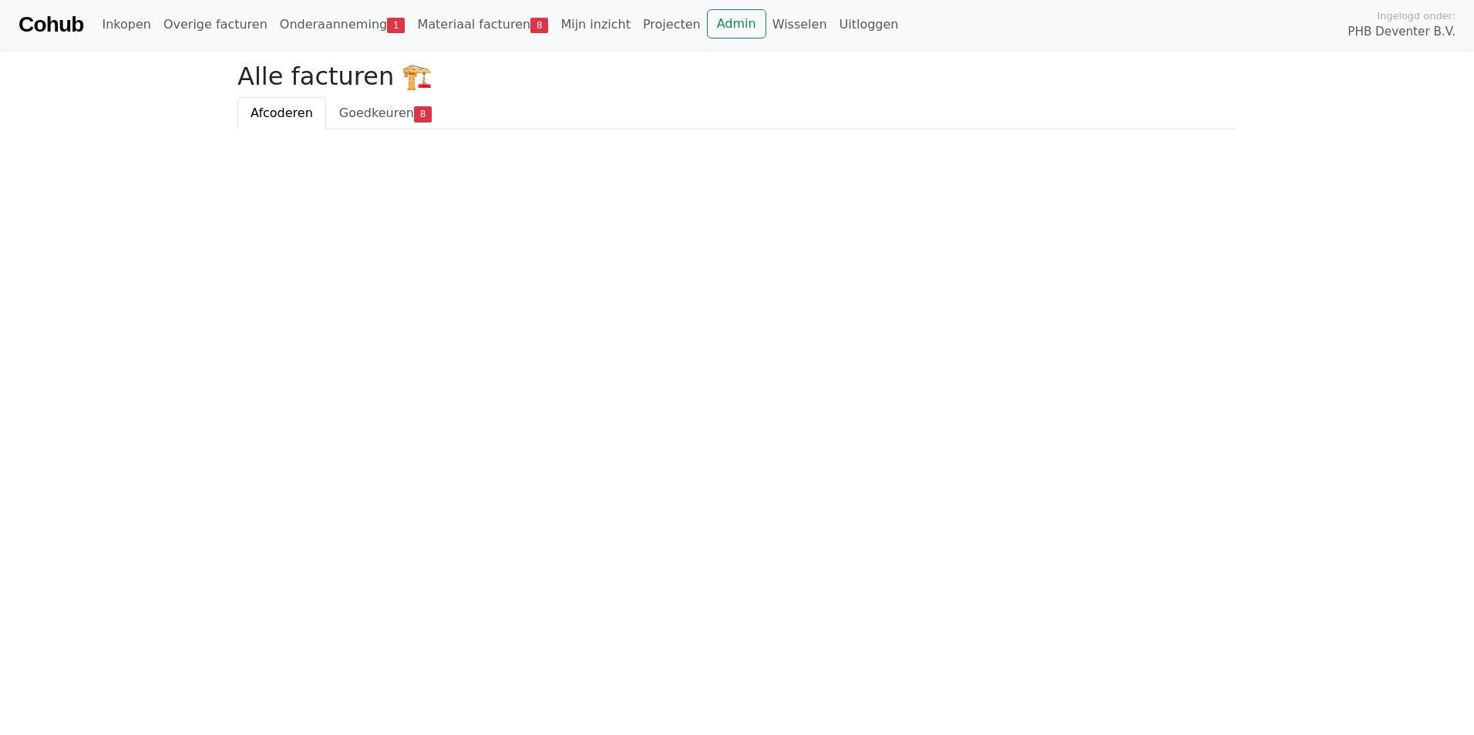 Image resolution: width=1474 pixels, height=735 pixels. I want to click on a: Materiaal facturen8, so click(483, 25).